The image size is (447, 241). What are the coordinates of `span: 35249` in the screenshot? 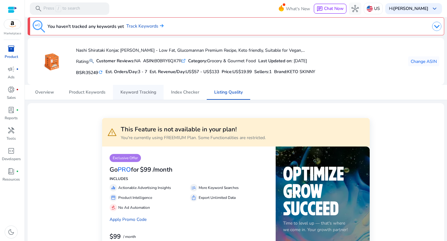 It's located at (92, 73).